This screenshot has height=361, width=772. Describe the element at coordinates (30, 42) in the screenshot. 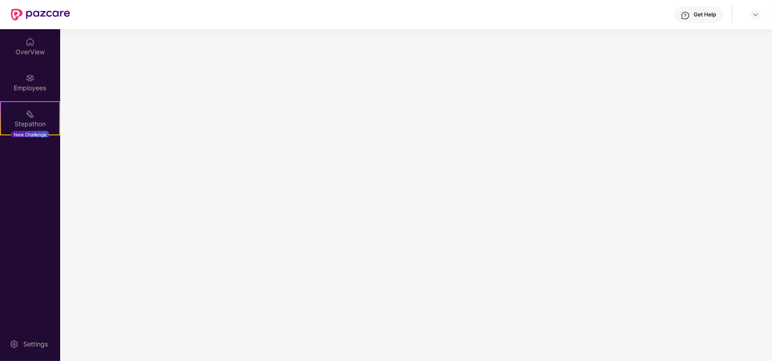

I see `img: svg+xml;base64,PHN2ZyBpZD0iSG9tZSIgeG1sbnM9Imh0dHA6Ly93d3cudzMub3JnLzIwMDAvc3ZnIiB3aWR0aD0iMjAiIG...` at that location.